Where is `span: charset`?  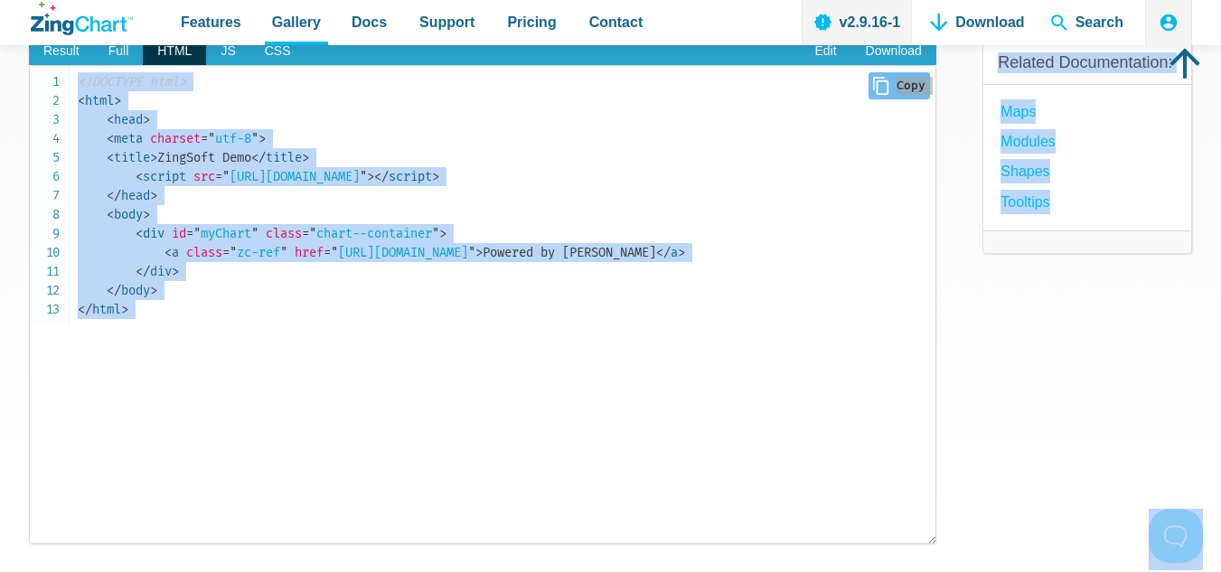
span: charset is located at coordinates (175, 138).